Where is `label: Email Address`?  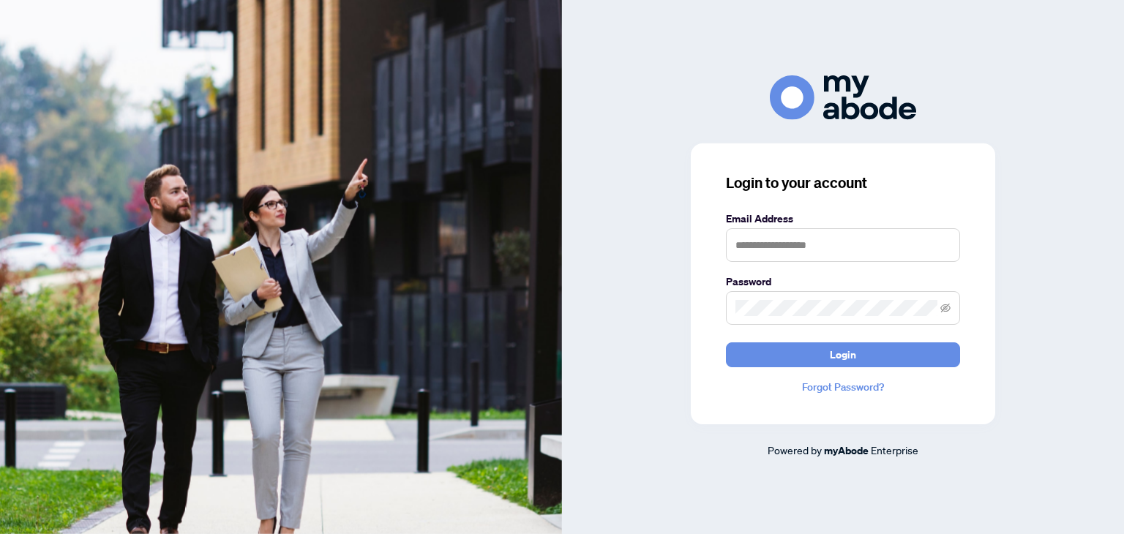
label: Email Address is located at coordinates (843, 219).